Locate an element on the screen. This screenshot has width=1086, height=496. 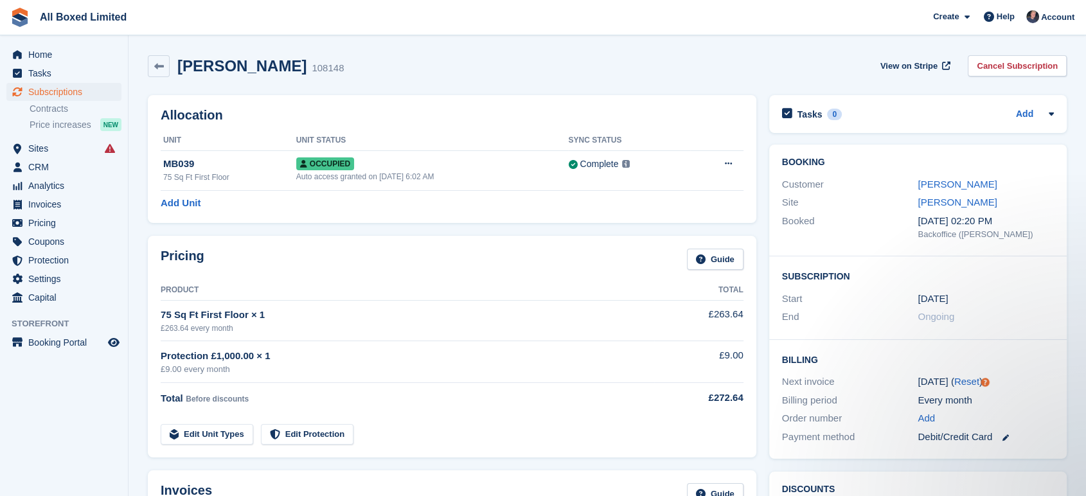
span: Help is located at coordinates (1006, 17).